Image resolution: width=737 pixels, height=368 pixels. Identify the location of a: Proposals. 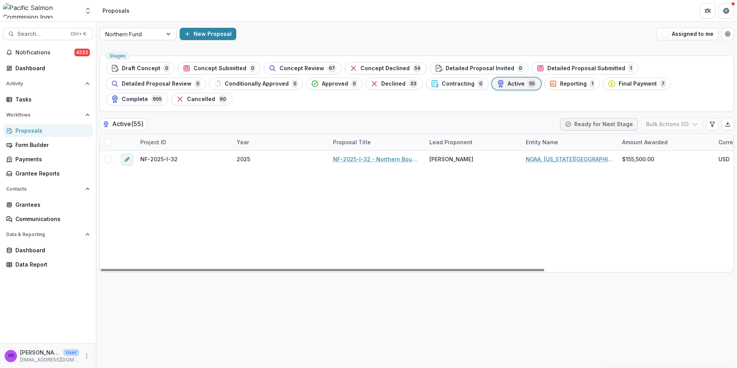
(48, 130).